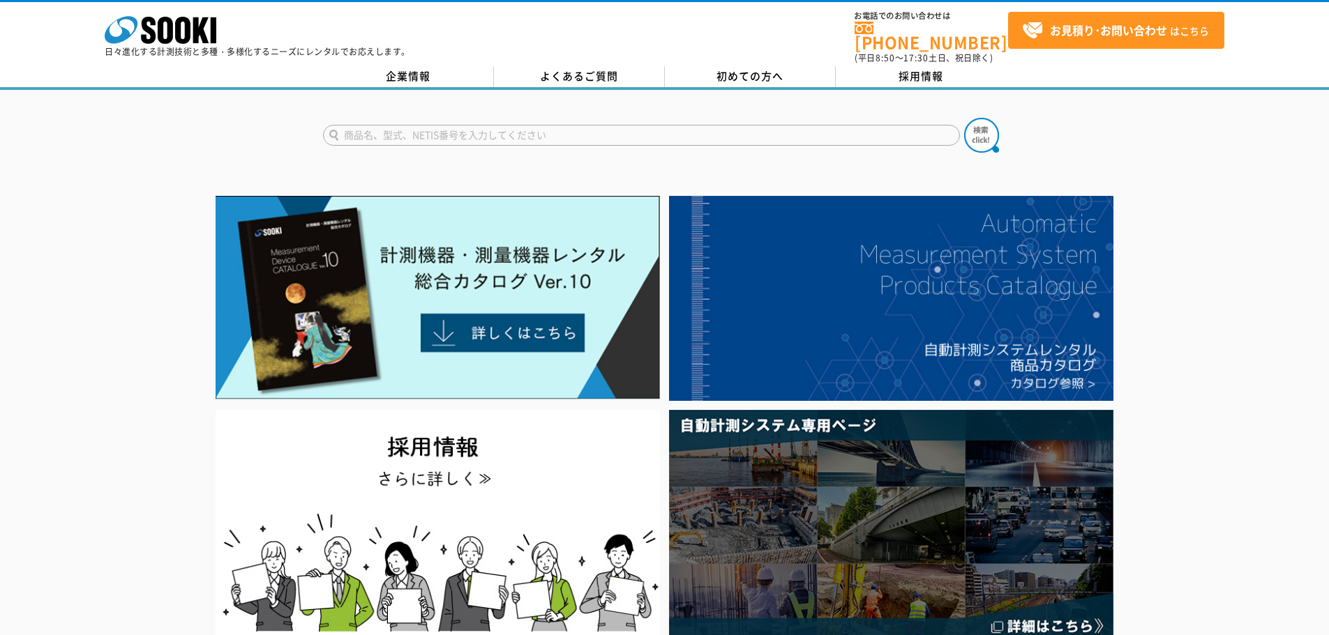 Image resolution: width=1329 pixels, height=635 pixels. I want to click on span: 17:30, so click(916, 58).